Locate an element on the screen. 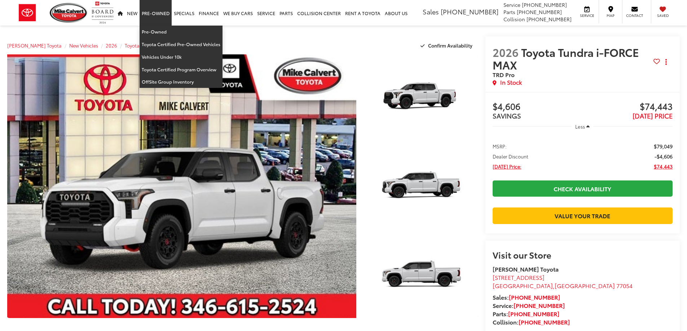  strong: Service: is located at coordinates (529, 305).